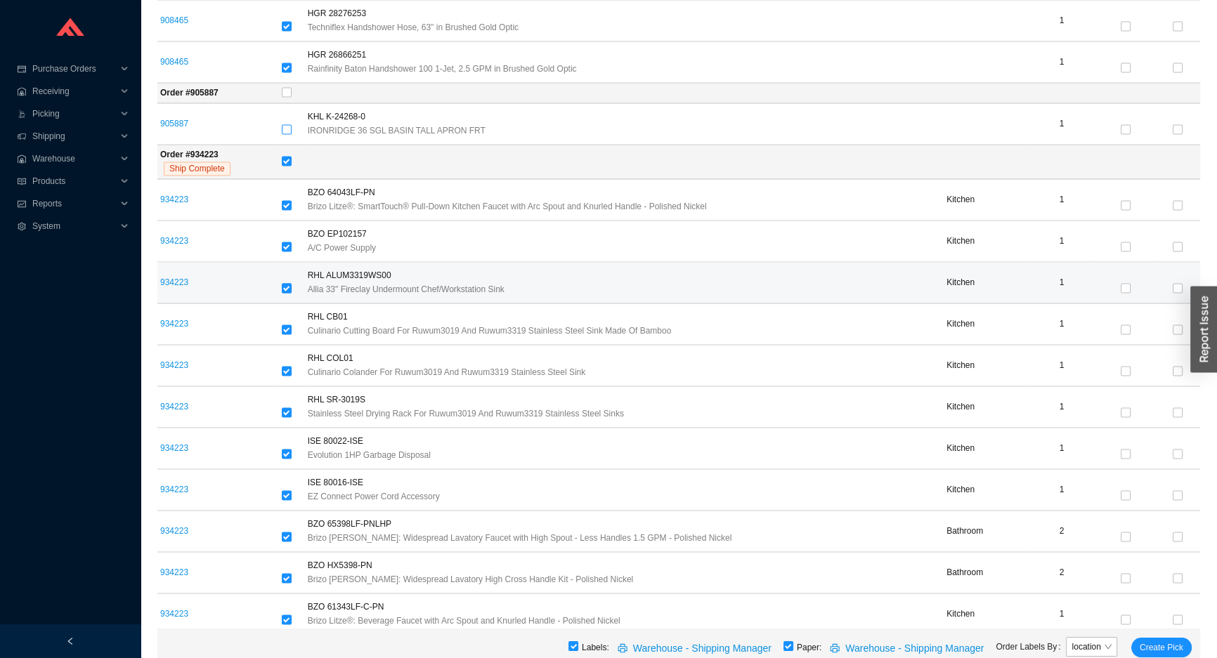 This screenshot has width=1217, height=658. I want to click on span: setting, so click(22, 226).